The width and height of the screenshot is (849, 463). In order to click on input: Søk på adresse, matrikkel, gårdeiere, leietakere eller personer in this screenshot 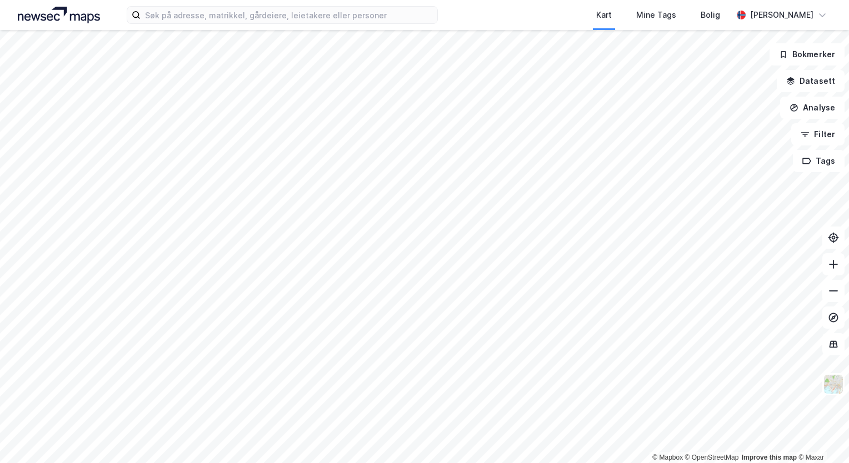, I will do `click(289, 15)`.